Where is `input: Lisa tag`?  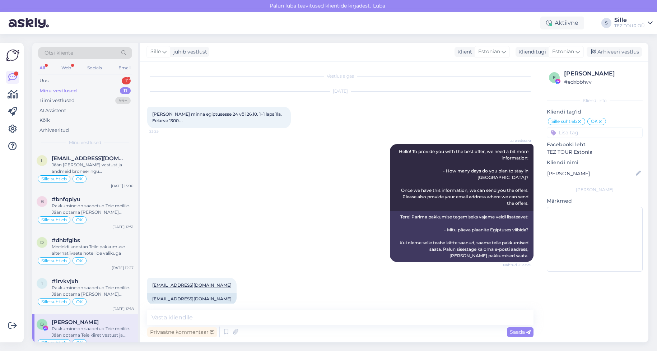 input: Lisa tag is located at coordinates (595, 133).